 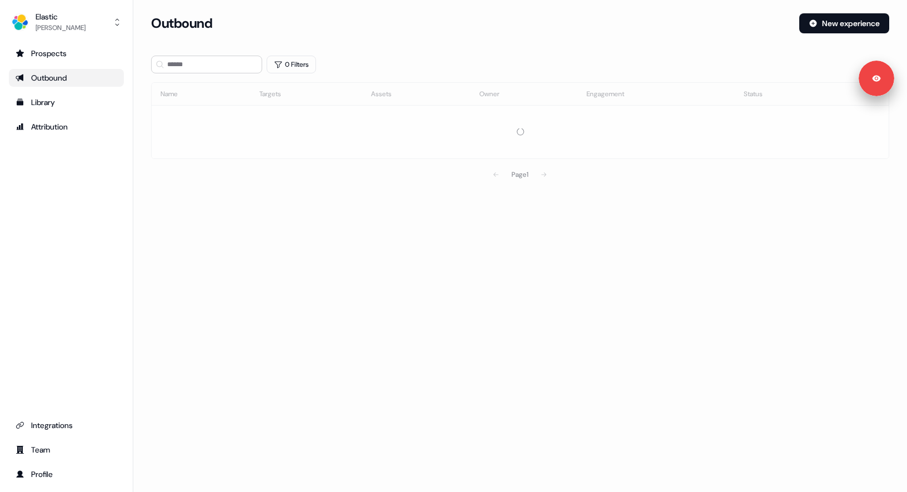 I want to click on a: Go to templates, so click(x=66, y=102).